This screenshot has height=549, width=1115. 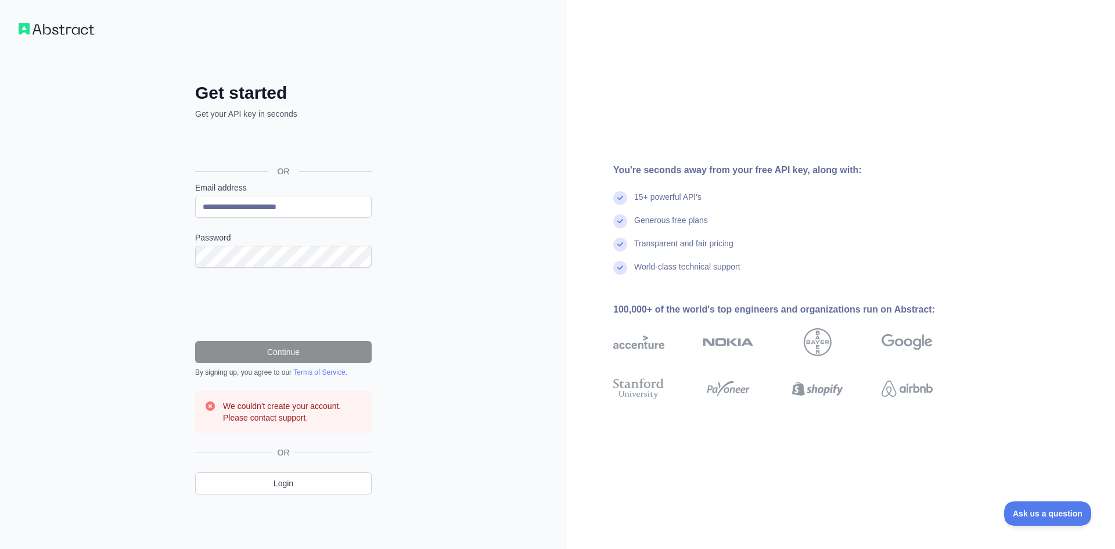 I want to click on img: Workflow, so click(x=56, y=29).